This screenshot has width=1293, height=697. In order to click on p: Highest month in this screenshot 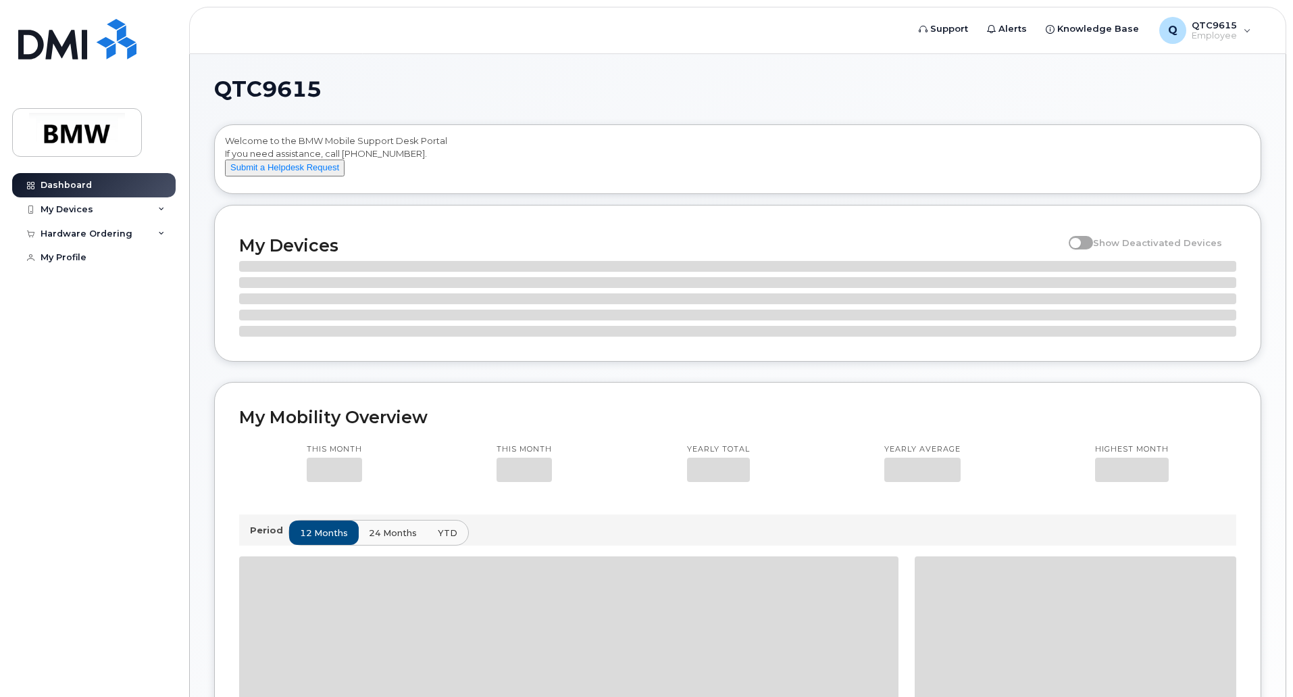, I will do `click(1132, 449)`.